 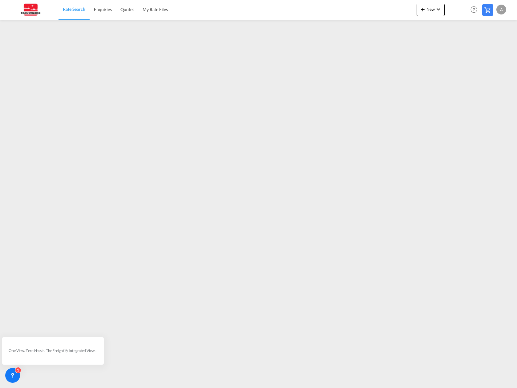 What do you see at coordinates (423, 9) in the screenshot?
I see `md-icon: icon-plus 400-fg` at bounding box center [423, 9].